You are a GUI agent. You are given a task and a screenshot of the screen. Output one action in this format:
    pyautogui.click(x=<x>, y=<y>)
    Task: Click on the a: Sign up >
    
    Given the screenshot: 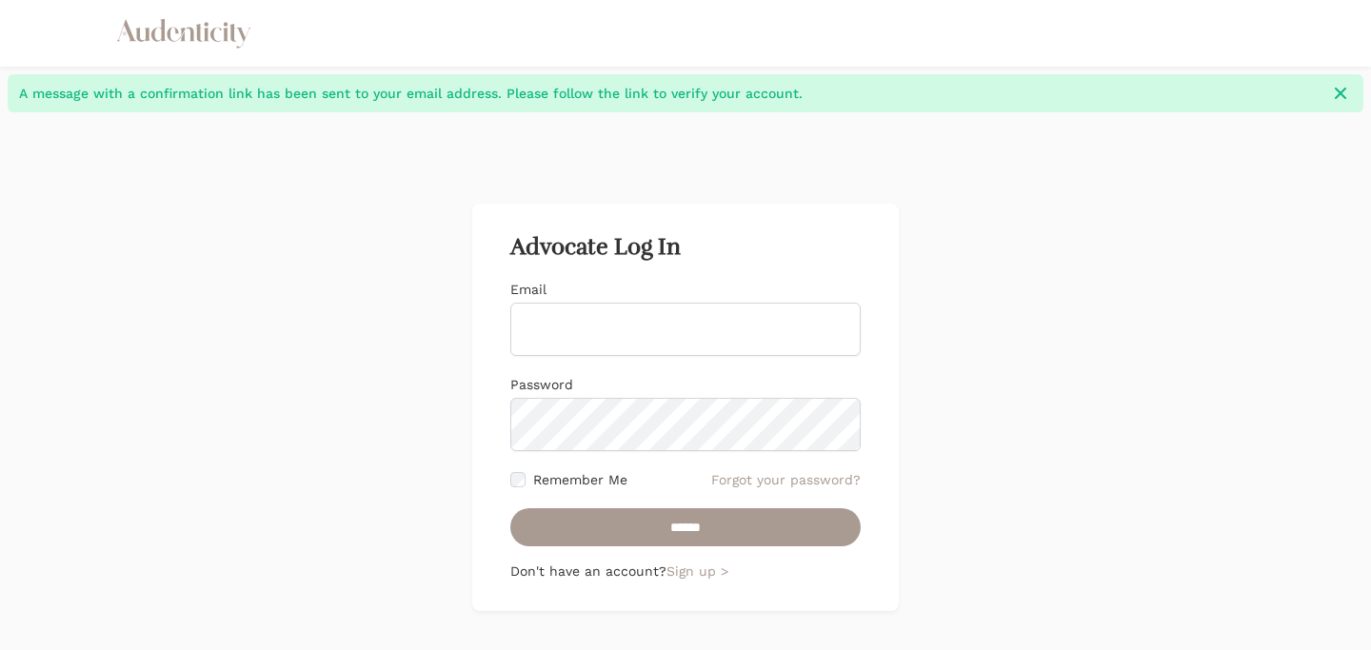 What is the action you would take?
    pyautogui.click(x=697, y=571)
    